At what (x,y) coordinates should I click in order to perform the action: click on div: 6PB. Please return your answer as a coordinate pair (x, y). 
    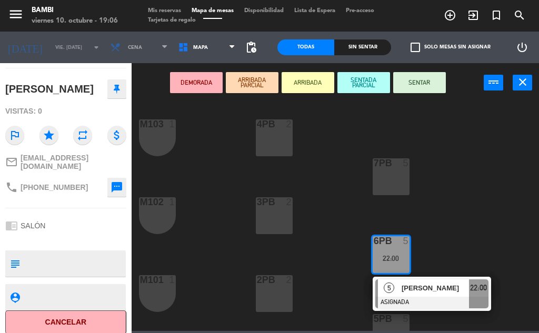
    Looking at the image, I should click on (374, 241).